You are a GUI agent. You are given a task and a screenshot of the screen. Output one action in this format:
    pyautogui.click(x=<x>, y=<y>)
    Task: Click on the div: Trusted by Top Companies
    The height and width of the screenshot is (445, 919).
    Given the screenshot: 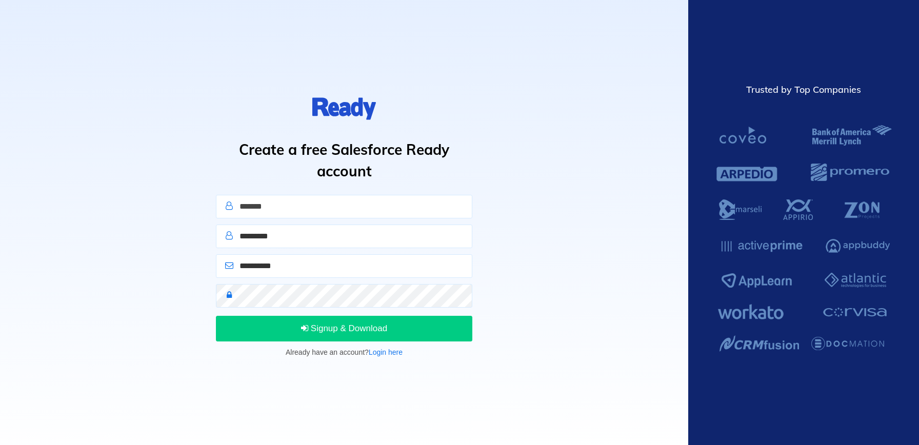 What is the action you would take?
    pyautogui.click(x=804, y=90)
    